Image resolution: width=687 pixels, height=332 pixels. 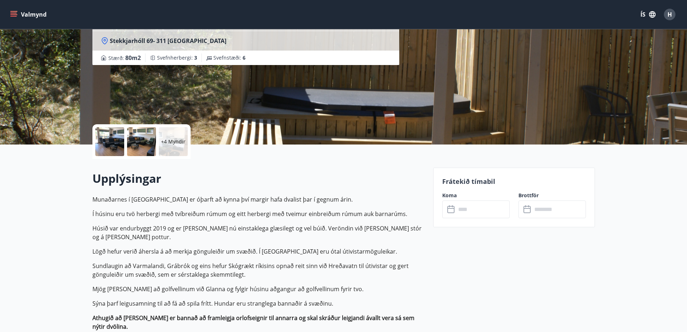 What do you see at coordinates (244, 57) in the screenshot?
I see `span: 6` at bounding box center [244, 57].